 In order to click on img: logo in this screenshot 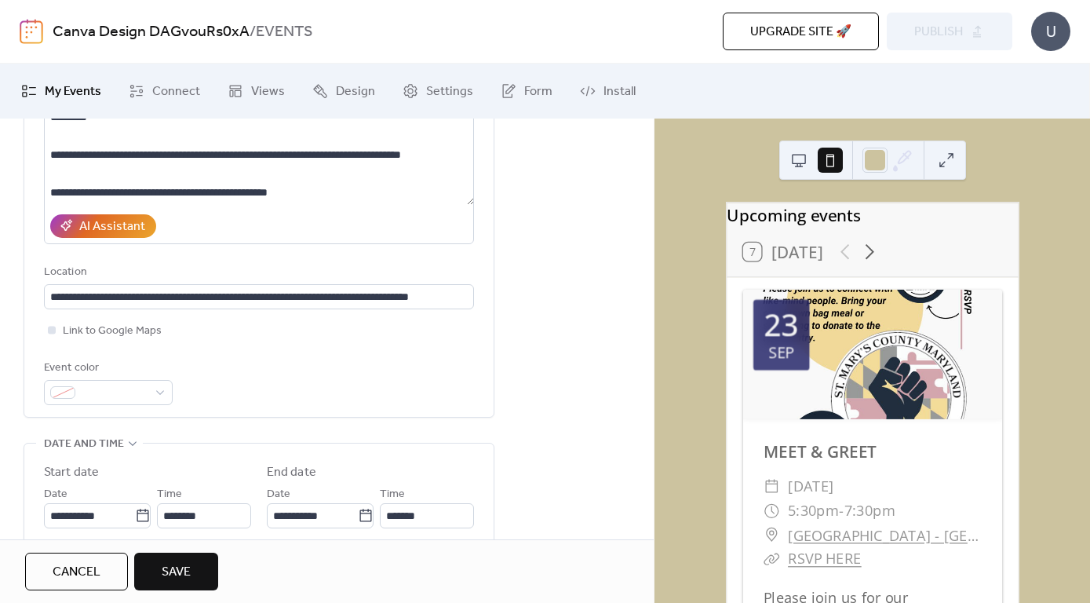, I will do `click(31, 31)`.